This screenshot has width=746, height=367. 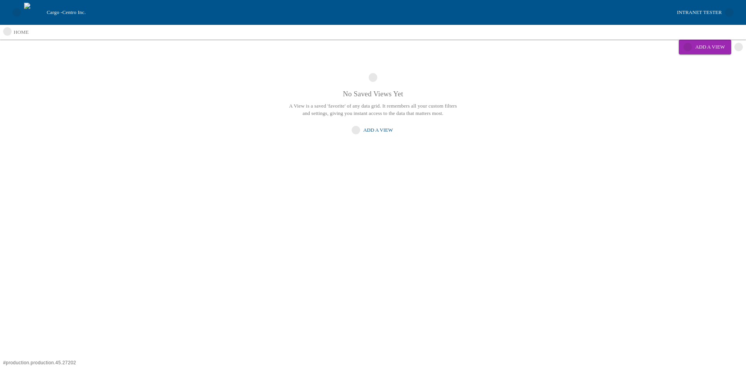 What do you see at coordinates (21, 32) in the screenshot?
I see `p: home` at bounding box center [21, 32].